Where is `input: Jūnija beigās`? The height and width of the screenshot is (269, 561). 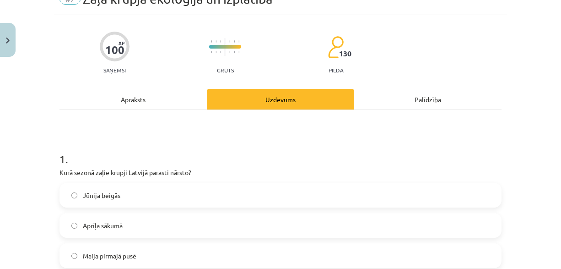 input: Jūnija beigās is located at coordinates (74, 195).